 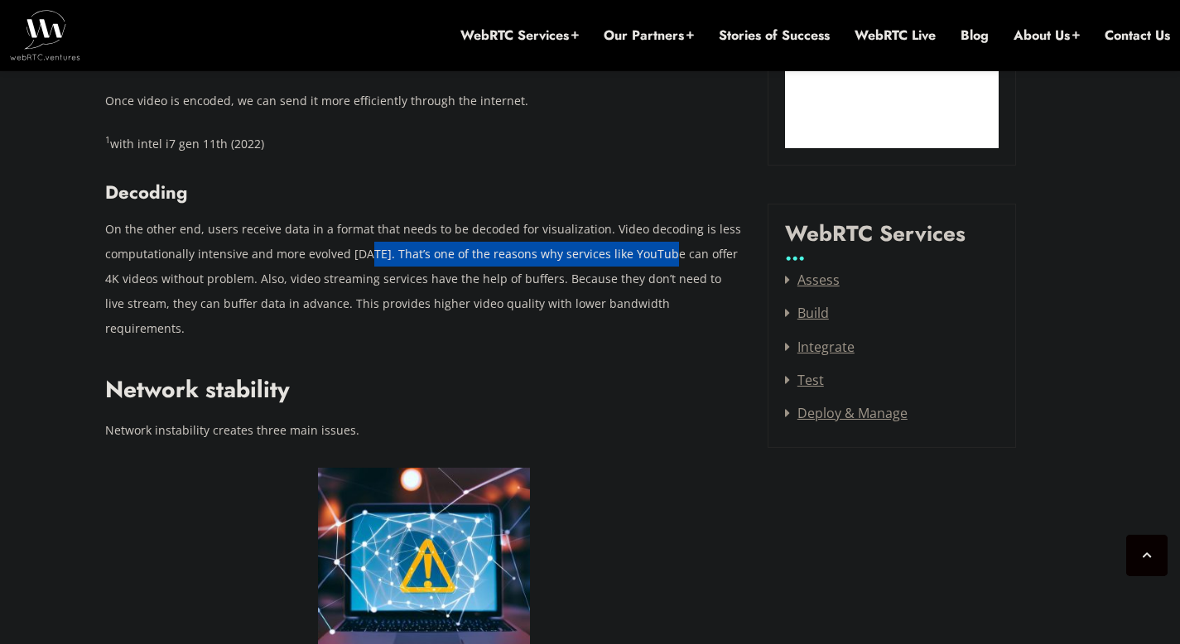 I want to click on a: Integrate, so click(x=820, y=347).